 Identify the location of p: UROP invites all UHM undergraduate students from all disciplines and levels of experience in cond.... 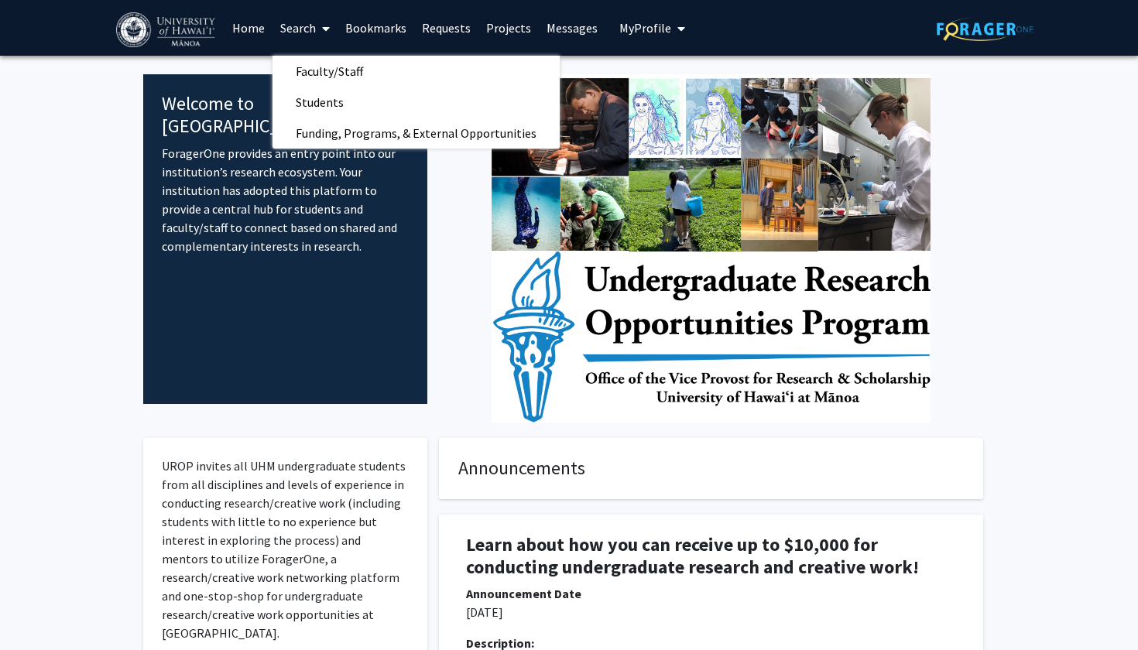
(285, 549).